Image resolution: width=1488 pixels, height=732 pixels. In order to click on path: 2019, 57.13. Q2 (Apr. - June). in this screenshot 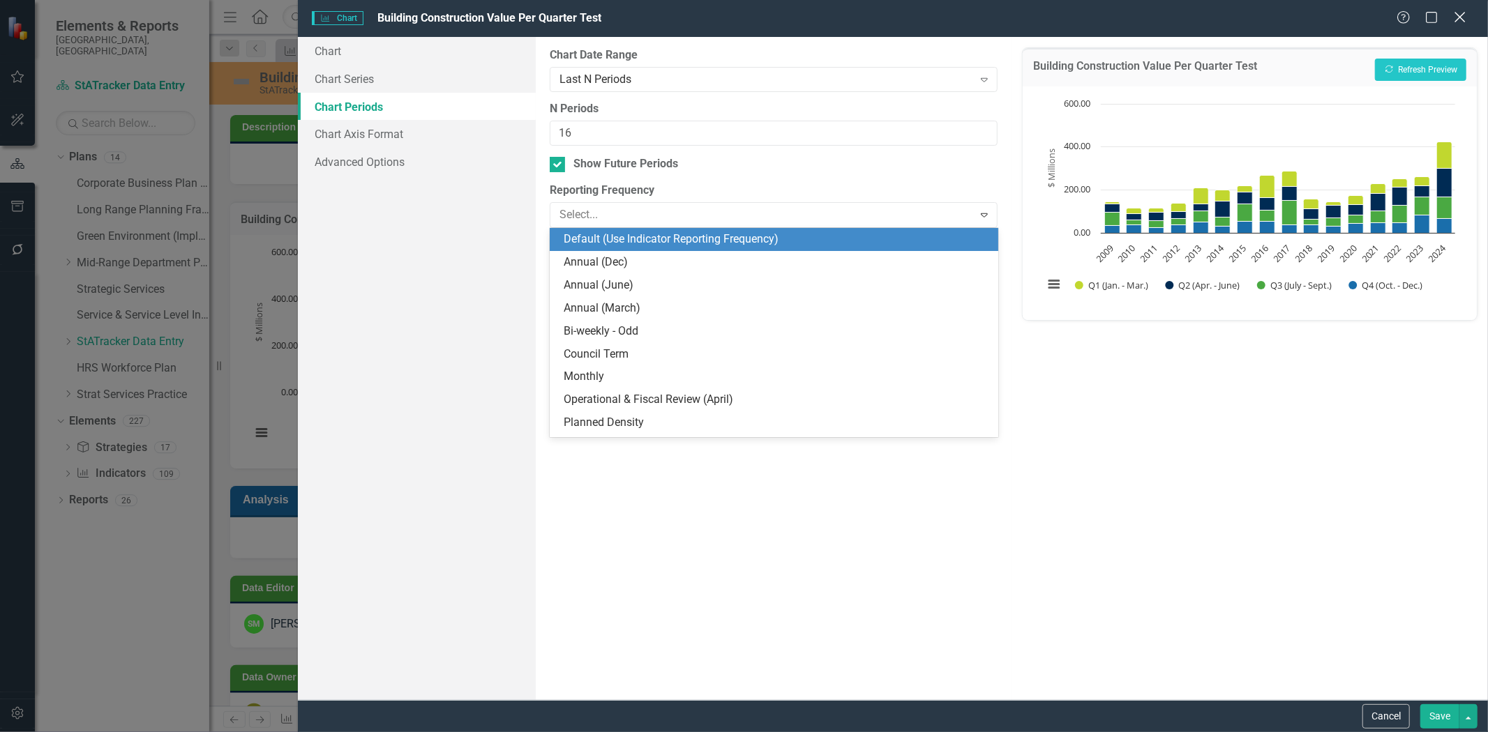, I will do `click(1334, 211)`.